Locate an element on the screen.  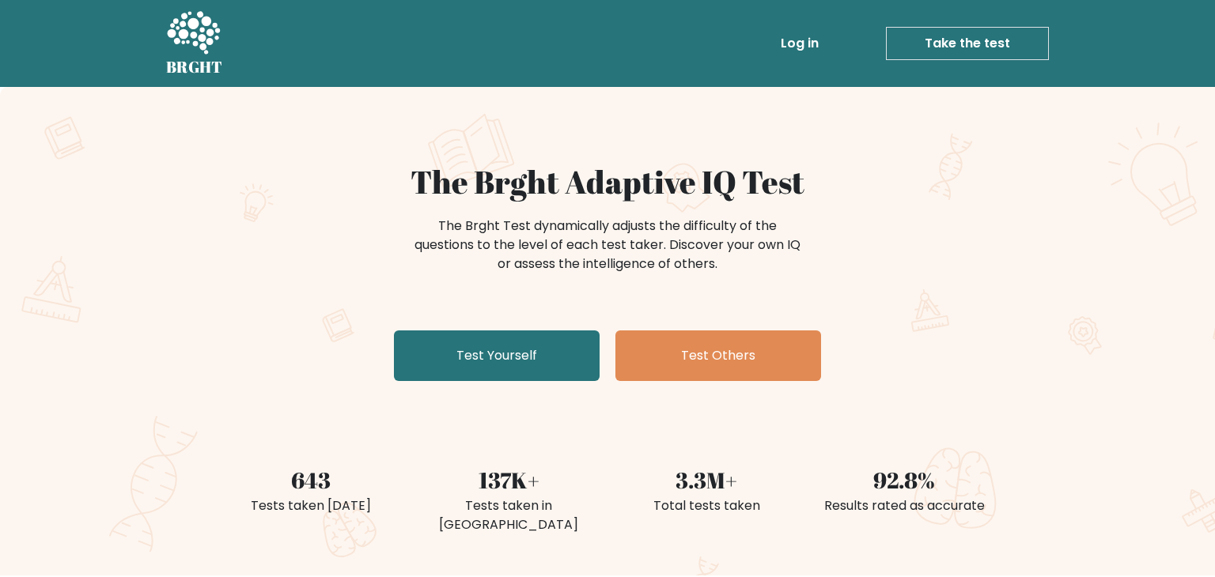
a: Take the test is located at coordinates (967, 44).